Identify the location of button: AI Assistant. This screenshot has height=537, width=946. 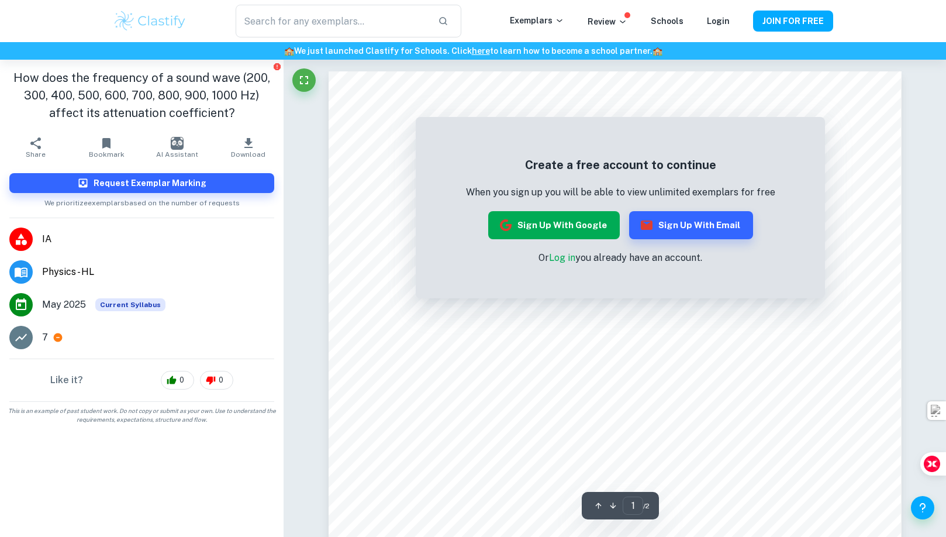
(177, 147).